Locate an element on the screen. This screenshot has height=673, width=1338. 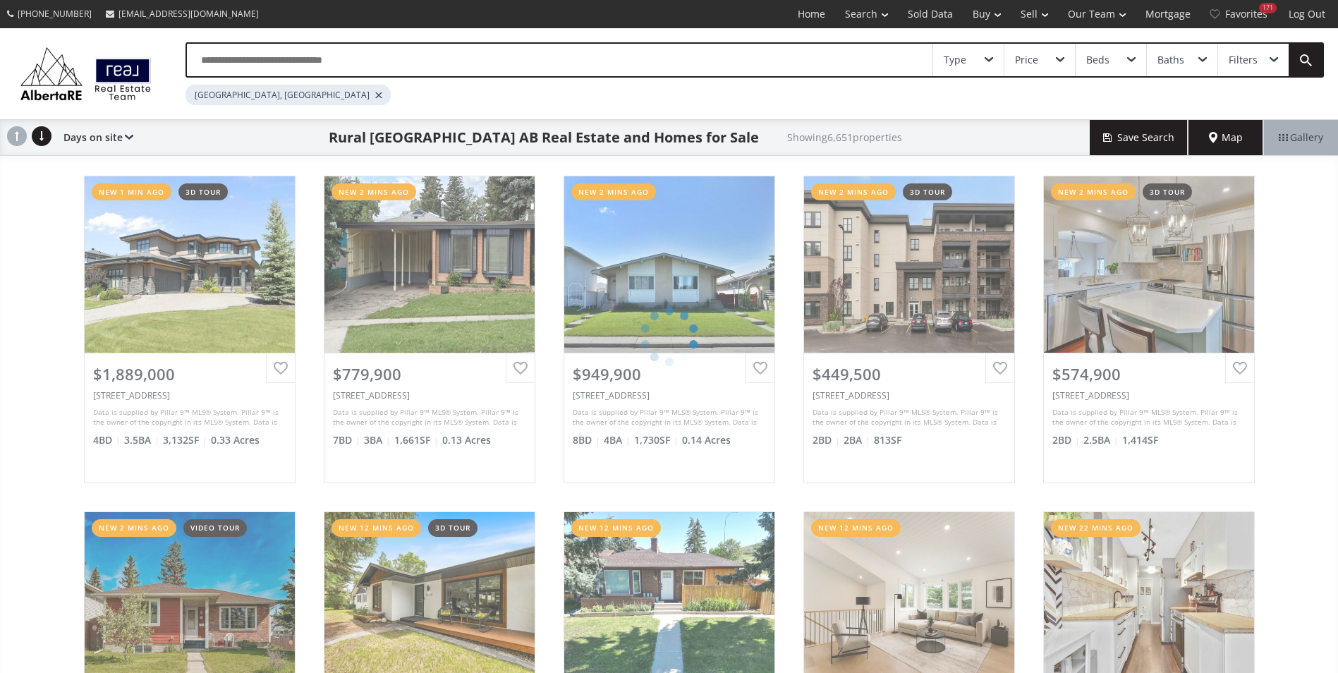
div: Type is located at coordinates (955, 60).